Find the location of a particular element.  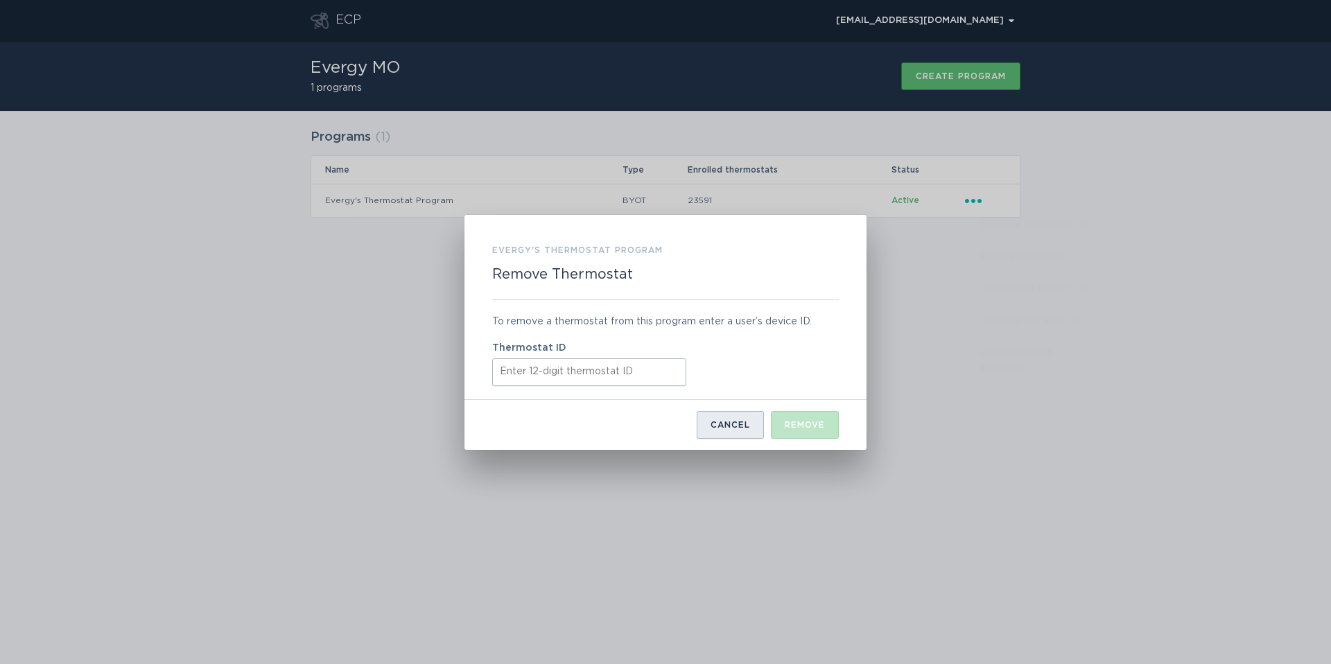

div: To remove a thermostat from this program enter a user’s device ID. is located at coordinates (665, 322).